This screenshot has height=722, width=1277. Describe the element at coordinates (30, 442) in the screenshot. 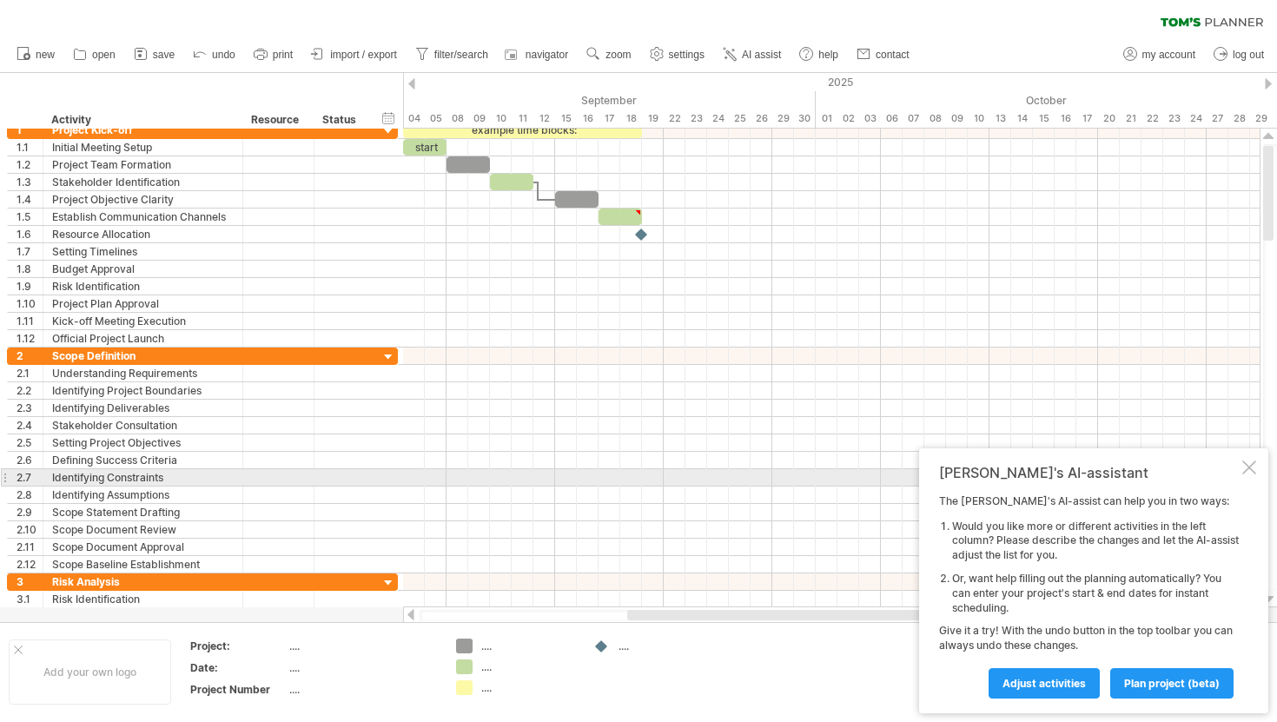

I see `div: 2.5` at that location.